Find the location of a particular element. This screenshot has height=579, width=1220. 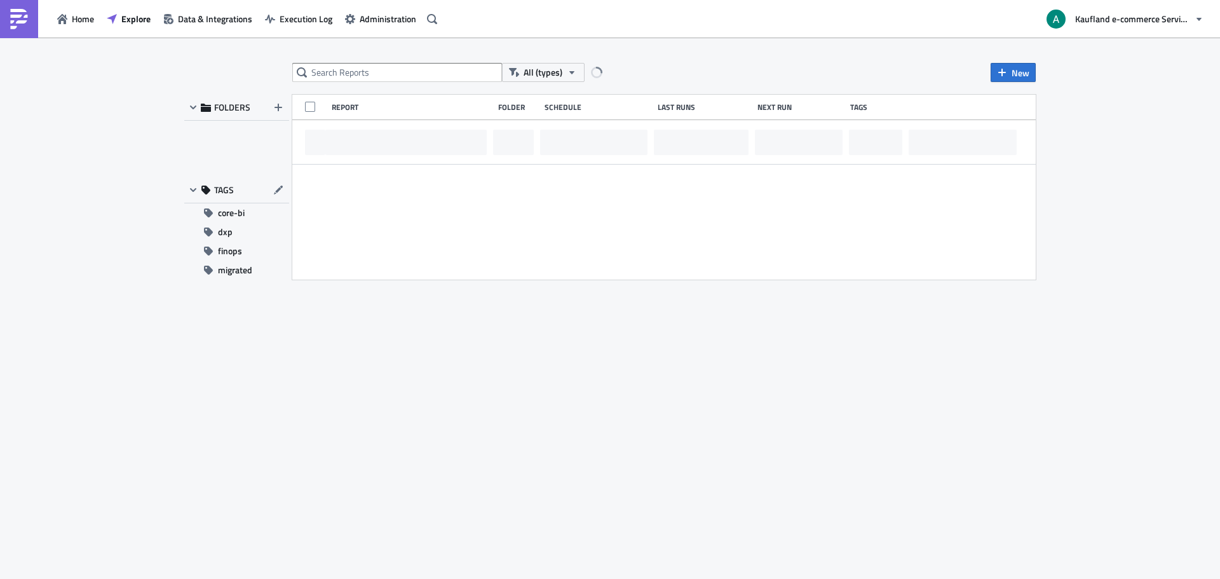

span: Explore is located at coordinates (136, 18).